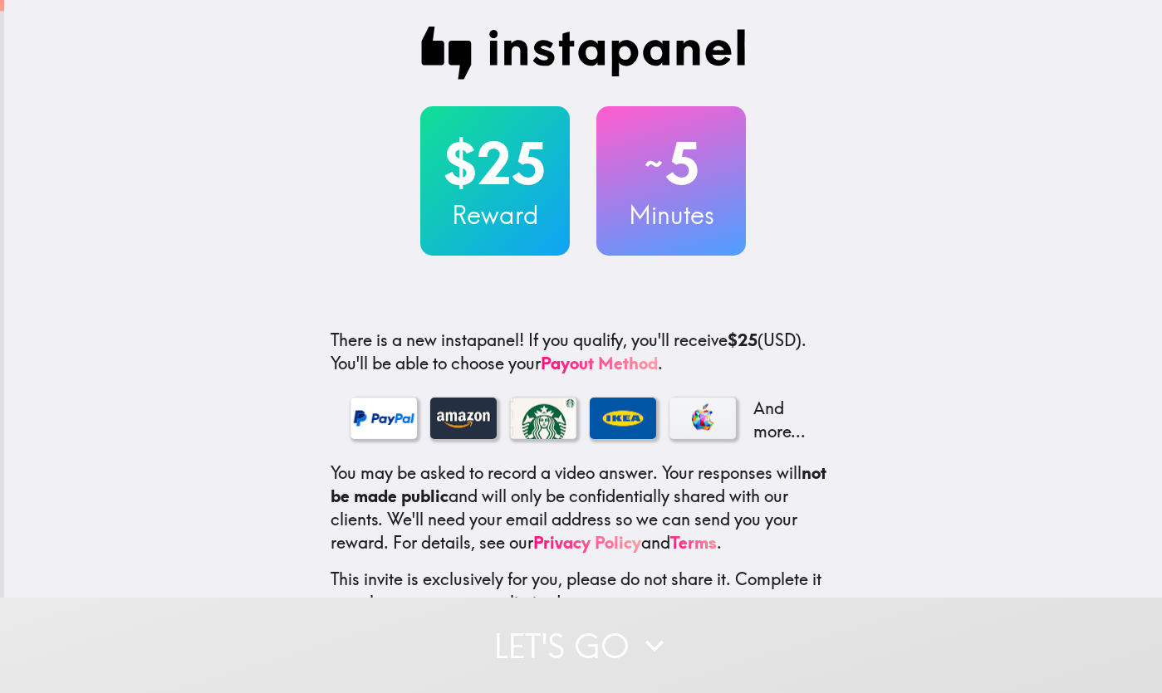 The height and width of the screenshot is (693, 1162). What do you see at coordinates (583, 508) in the screenshot?
I see `p: You may be asked to record a video answer. Your responses will and will only be confidentially sh...` at bounding box center [583, 508].